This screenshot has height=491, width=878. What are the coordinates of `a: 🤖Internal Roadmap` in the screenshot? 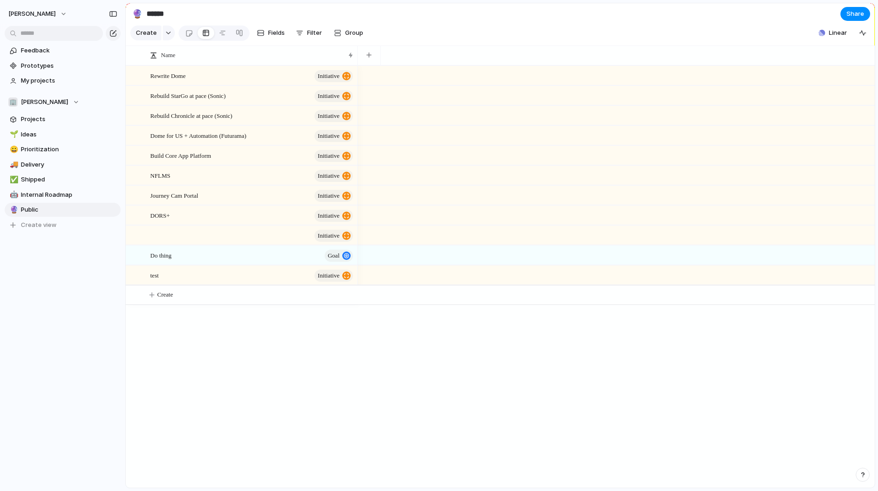 It's located at (63, 195).